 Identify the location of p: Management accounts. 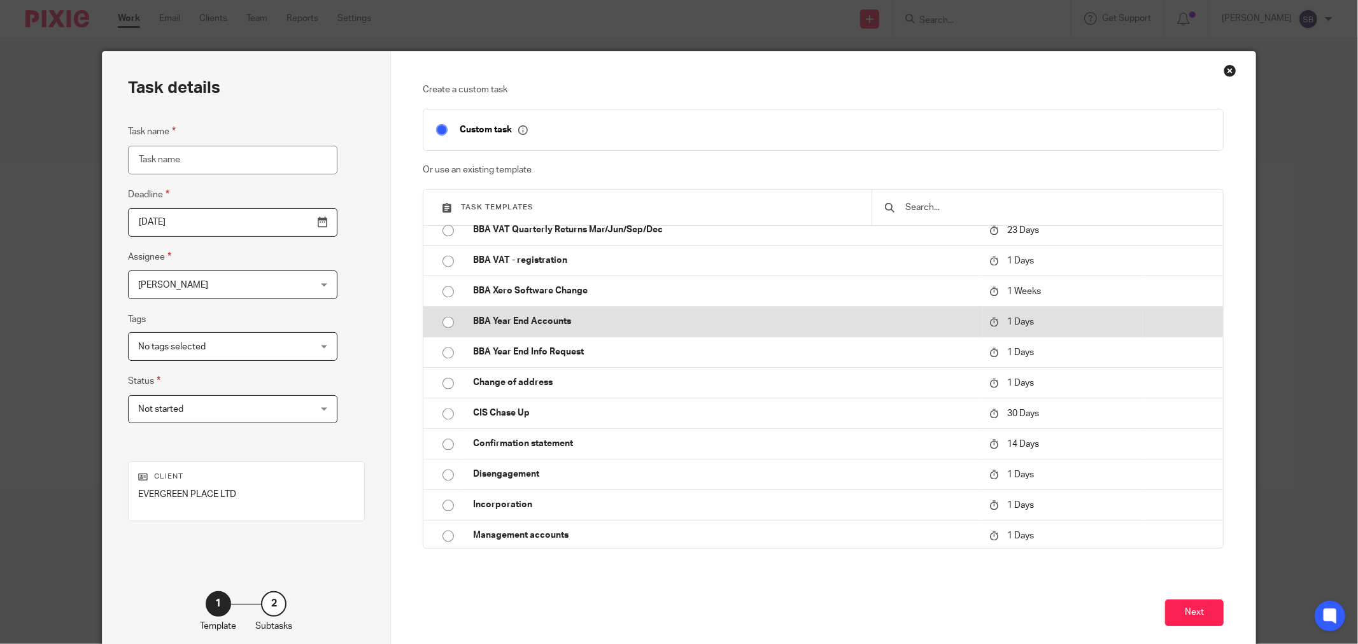
(724, 535).